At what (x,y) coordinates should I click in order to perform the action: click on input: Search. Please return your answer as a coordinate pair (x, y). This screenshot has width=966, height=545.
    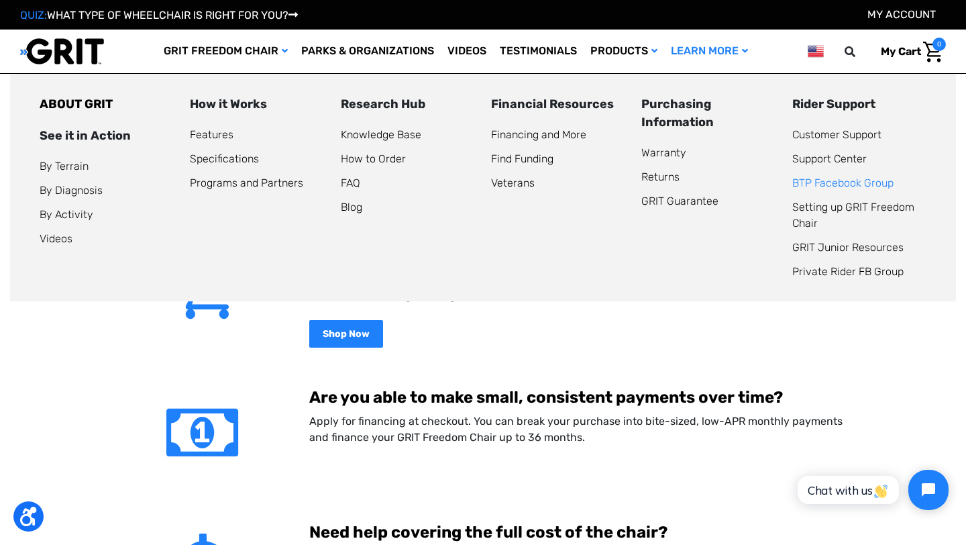
    Looking at the image, I should click on (861, 52).